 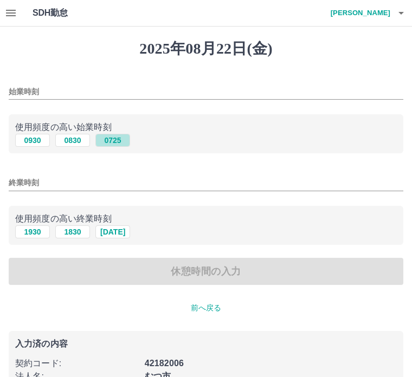 I want to click on button: 0830, so click(x=73, y=140).